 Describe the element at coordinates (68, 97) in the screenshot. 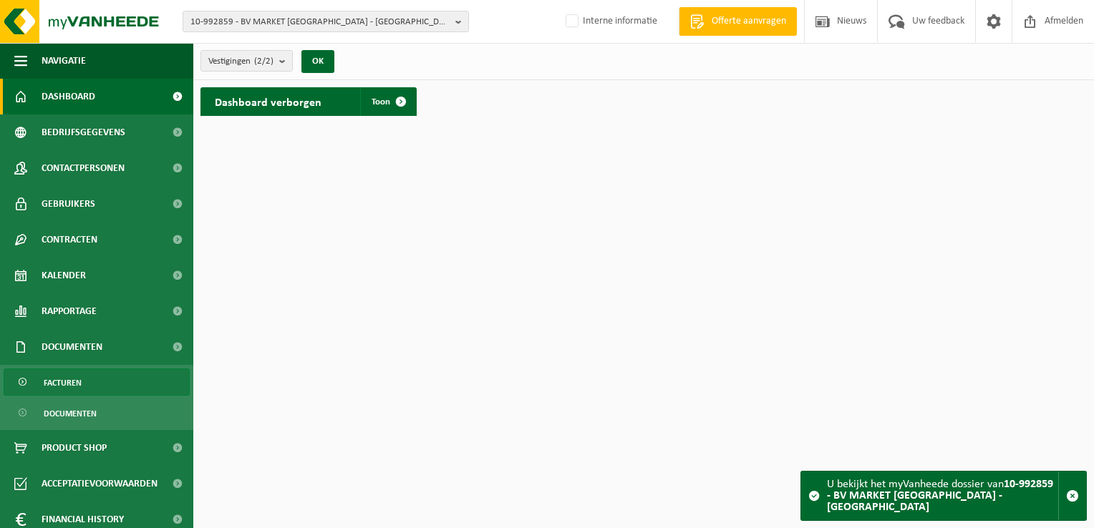

I see `span: Dashboard` at that location.